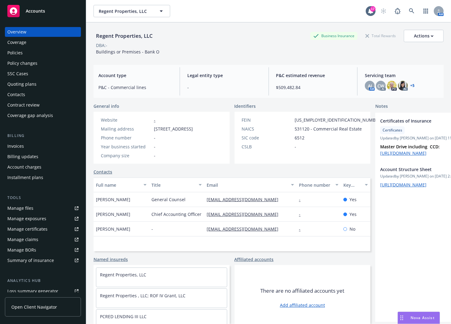 The width and height of the screenshot is (451, 324). I want to click on a: Manage BORs, so click(43, 250).